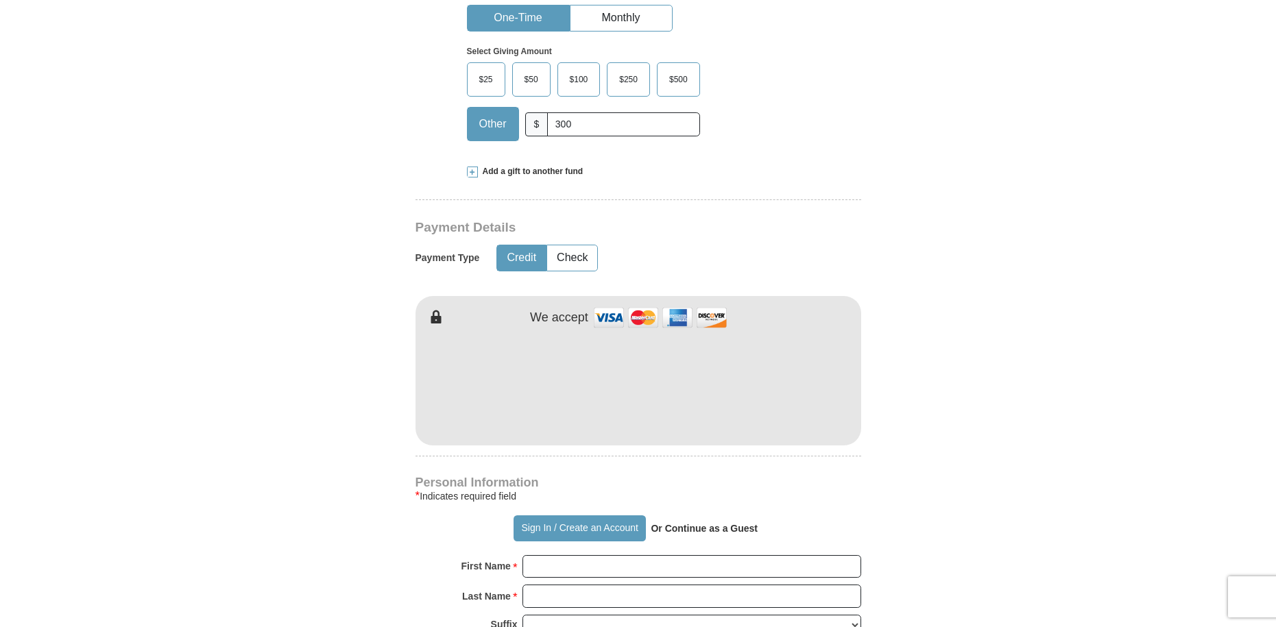 The image size is (1276, 627). Describe the element at coordinates (621, 18) in the screenshot. I see `button: Monthly` at that location.